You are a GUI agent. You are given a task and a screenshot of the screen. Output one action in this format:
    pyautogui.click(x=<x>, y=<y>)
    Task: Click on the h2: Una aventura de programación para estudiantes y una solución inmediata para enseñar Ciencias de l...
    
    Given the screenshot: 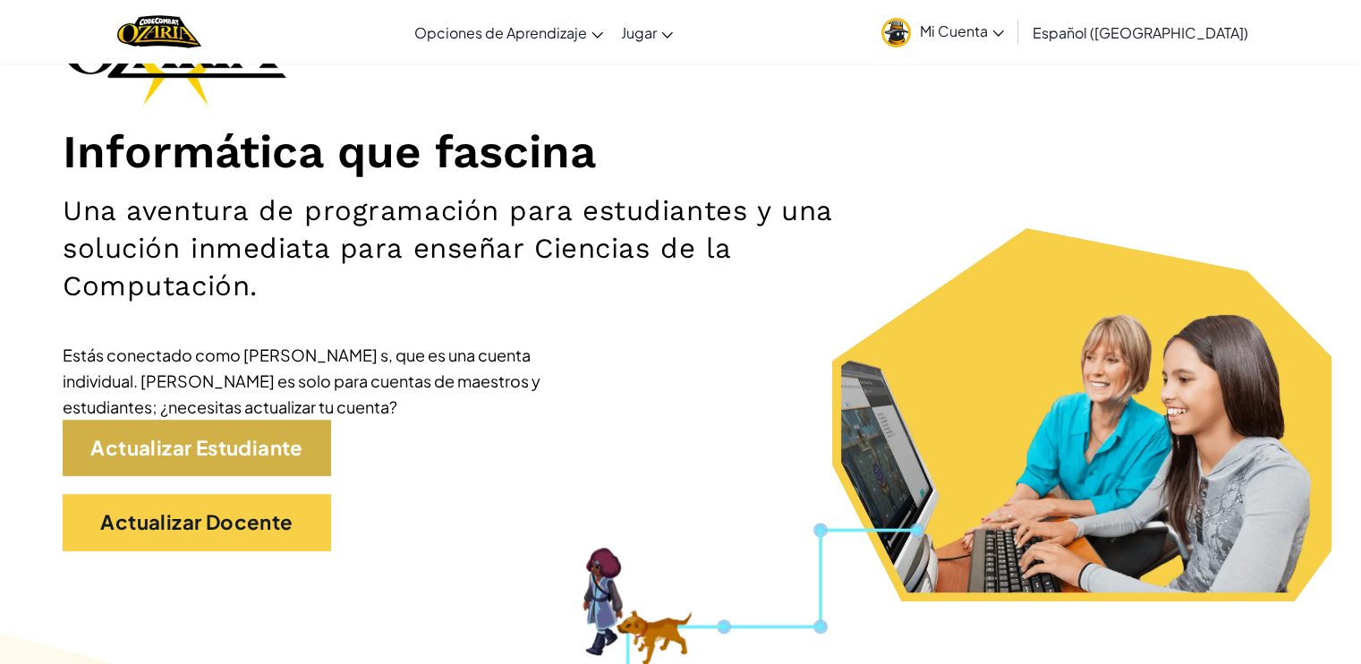 What is the action you would take?
    pyautogui.click(x=476, y=249)
    